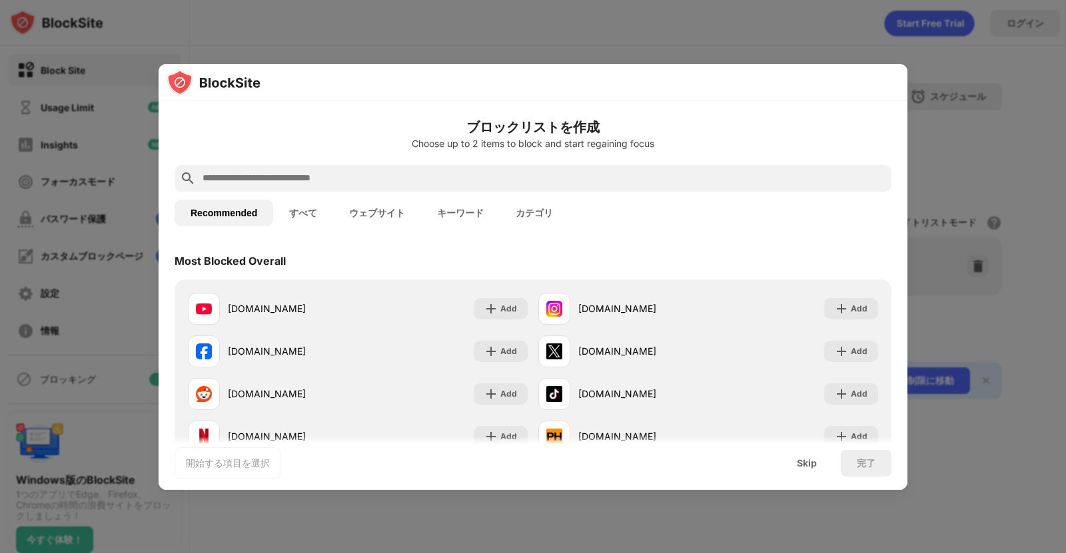 This screenshot has height=553, width=1066. Describe the element at coordinates (303, 213) in the screenshot. I see `button: すべて` at that location.